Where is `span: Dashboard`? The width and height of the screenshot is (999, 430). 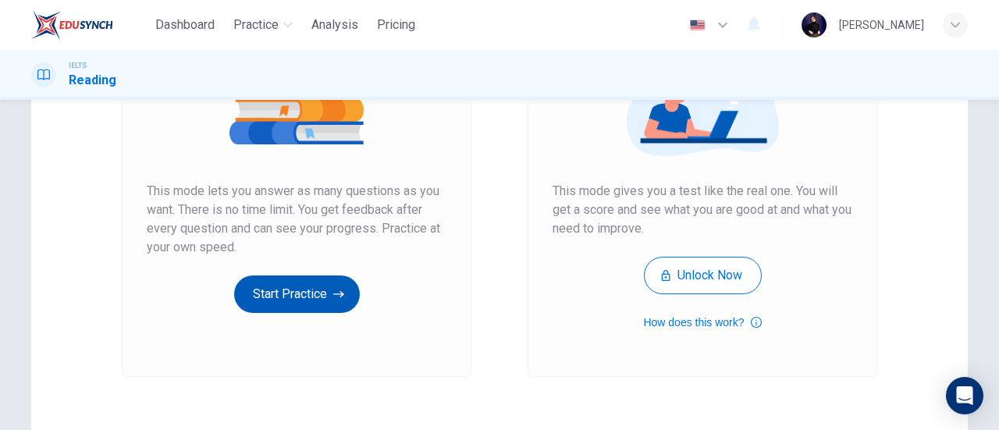 span: Dashboard is located at coordinates (185, 25).